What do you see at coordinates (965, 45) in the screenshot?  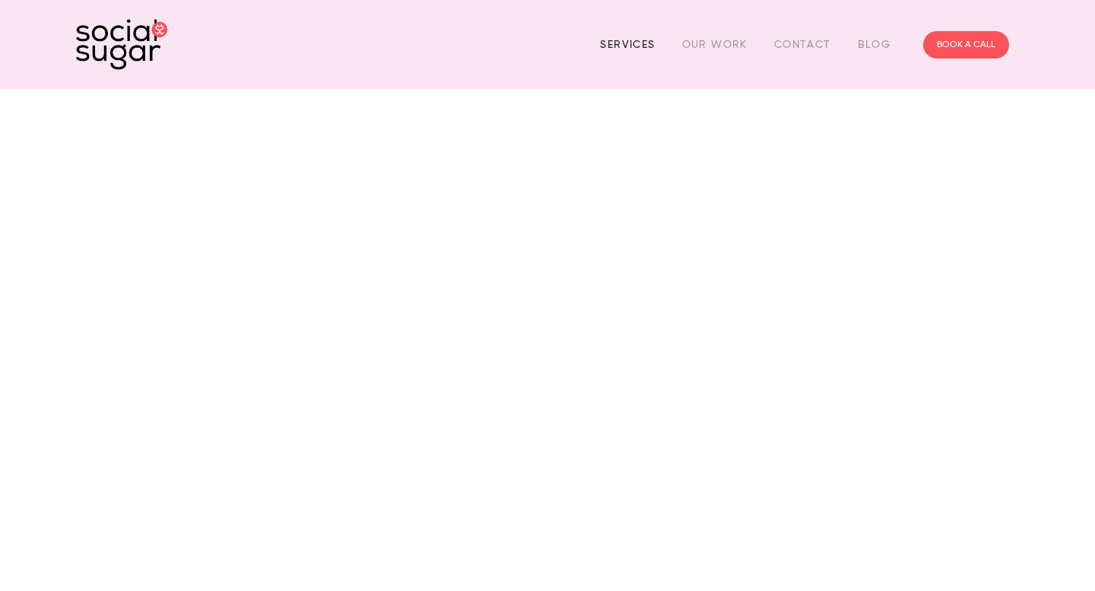 I see `a: BOOK A CALL` at bounding box center [965, 45].